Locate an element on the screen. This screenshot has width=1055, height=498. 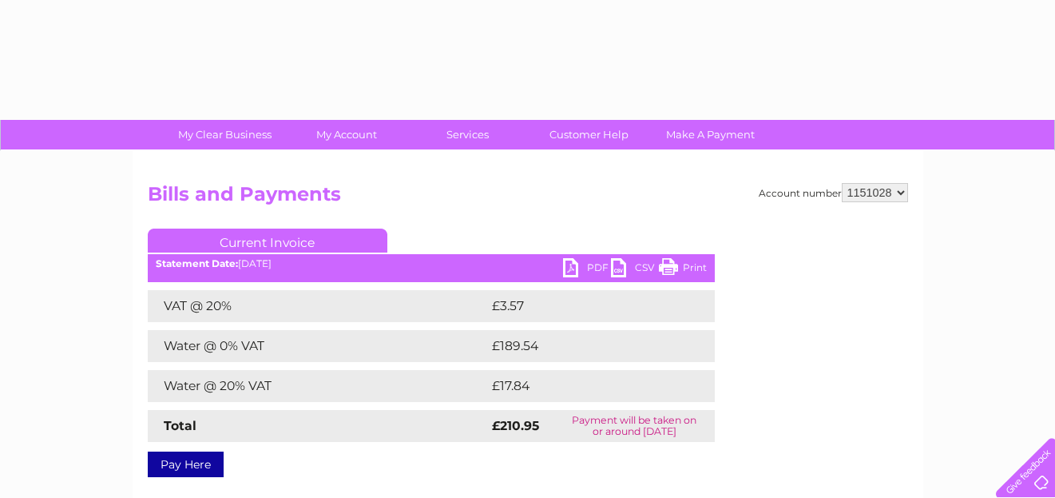
a: PDF is located at coordinates (587, 269).